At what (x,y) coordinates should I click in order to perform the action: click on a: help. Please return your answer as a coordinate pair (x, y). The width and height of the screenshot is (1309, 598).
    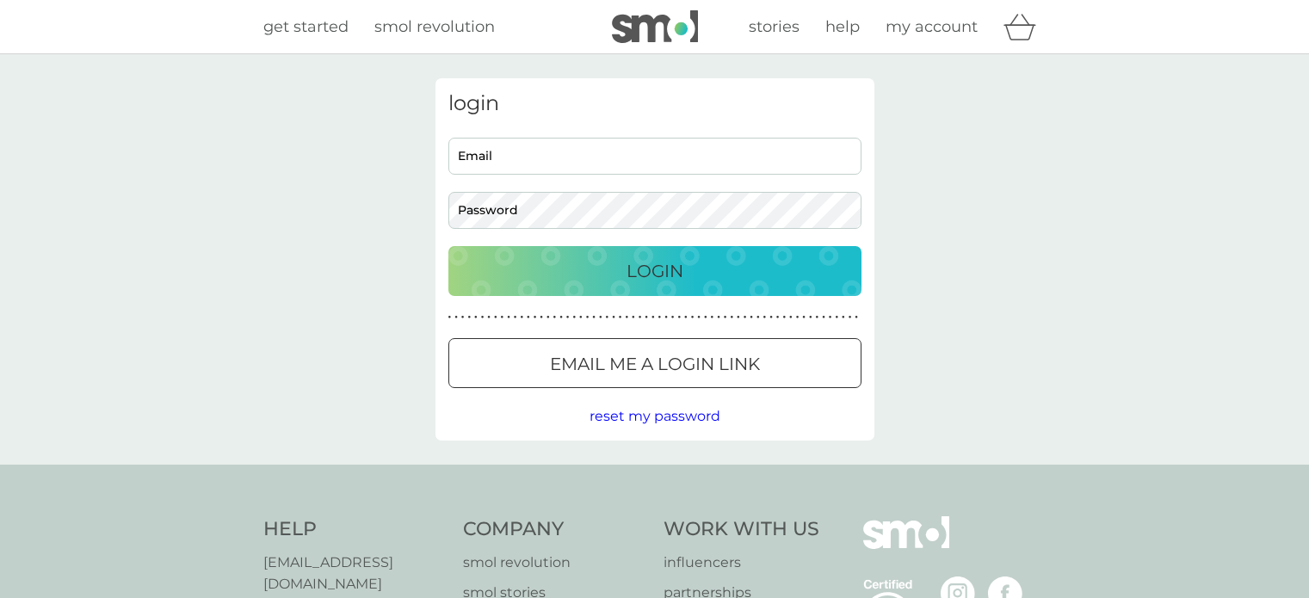
    Looking at the image, I should click on (843, 27).